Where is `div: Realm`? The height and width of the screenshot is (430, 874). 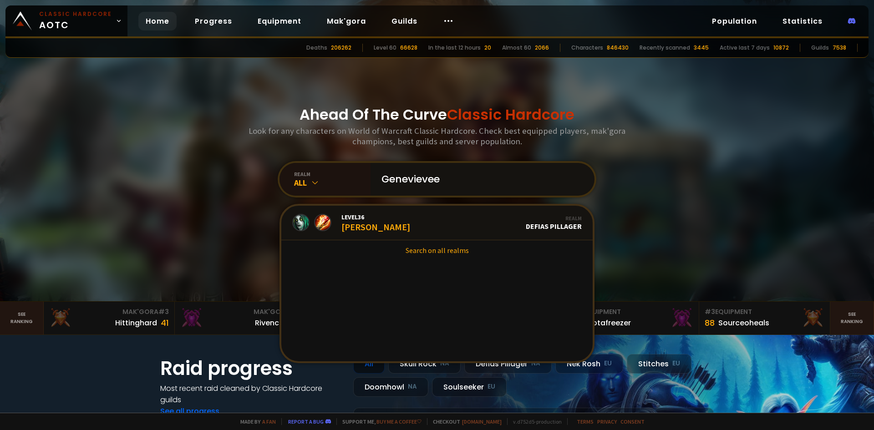
div: Realm is located at coordinates (554, 218).